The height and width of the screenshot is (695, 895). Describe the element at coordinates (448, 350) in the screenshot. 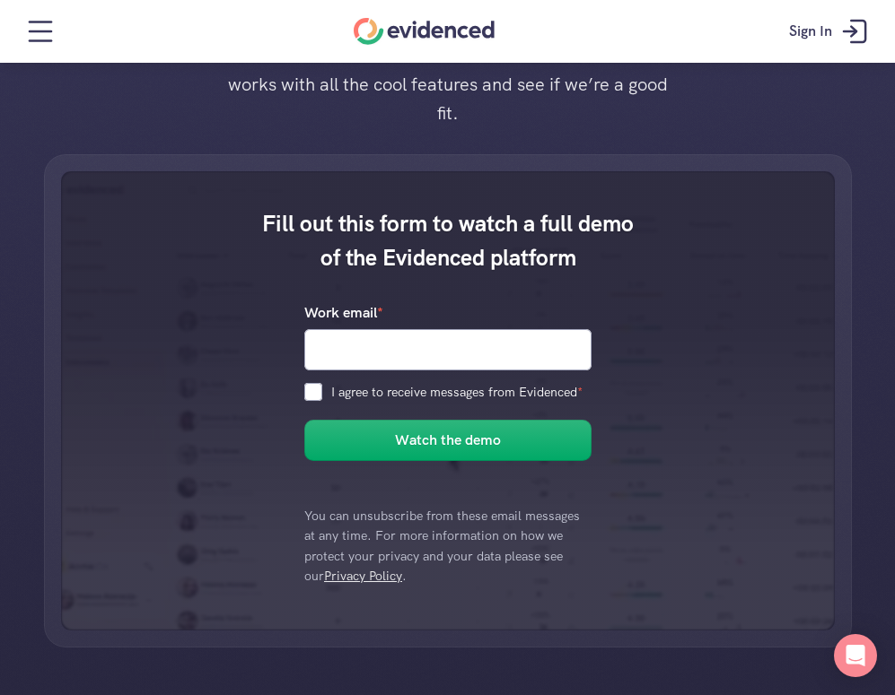

I see `input: Work email*` at that location.